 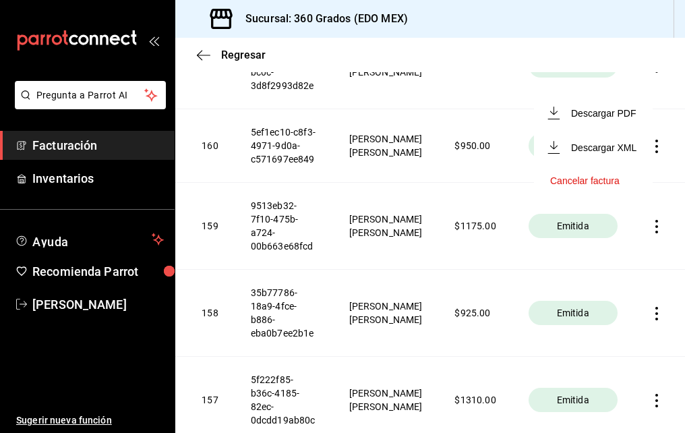 What do you see at coordinates (594, 147) in the screenshot?
I see `button: Descargar XML` at bounding box center [594, 147].